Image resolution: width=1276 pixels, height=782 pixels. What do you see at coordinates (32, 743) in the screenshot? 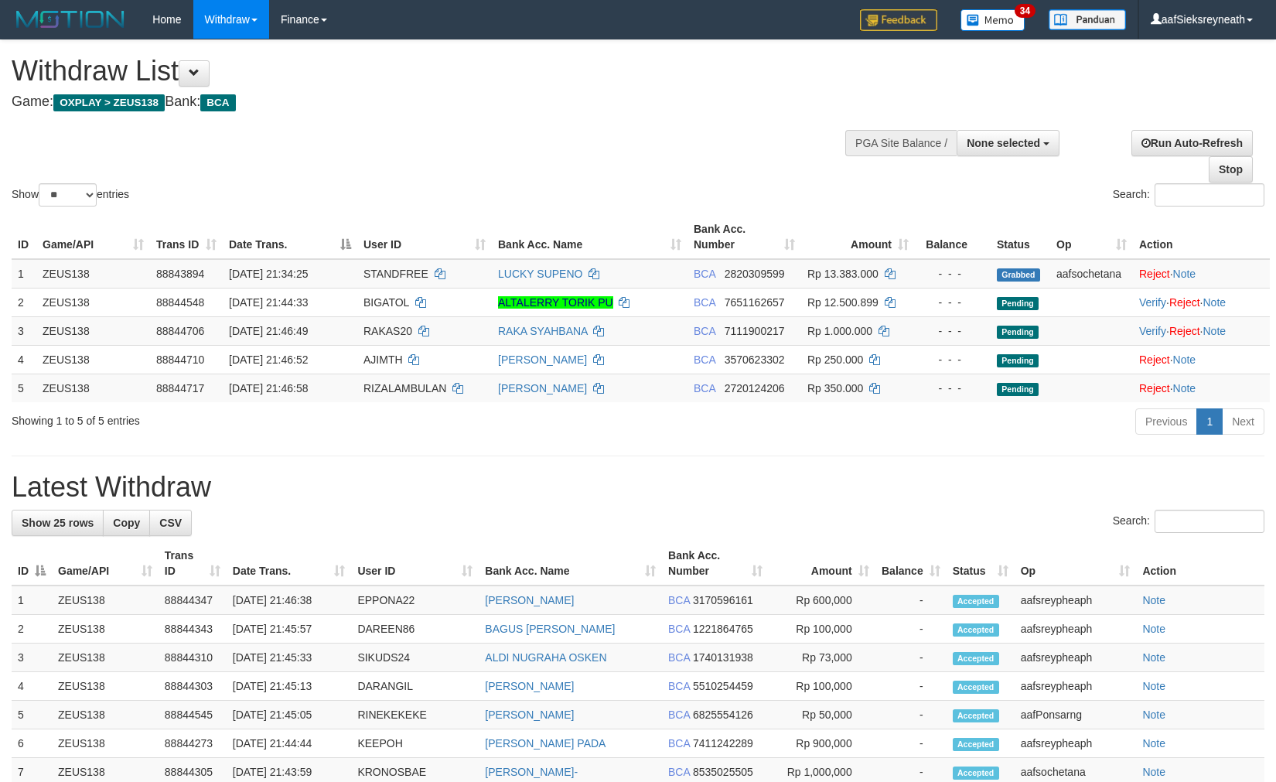
I see `td: 6` at bounding box center [32, 743].